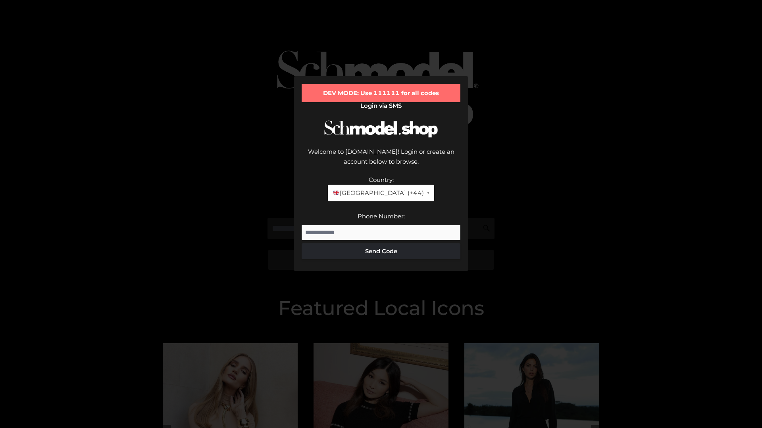 The image size is (762, 428). What do you see at coordinates (381, 106) in the screenshot?
I see `h2: Login via SMS` at bounding box center [381, 106].